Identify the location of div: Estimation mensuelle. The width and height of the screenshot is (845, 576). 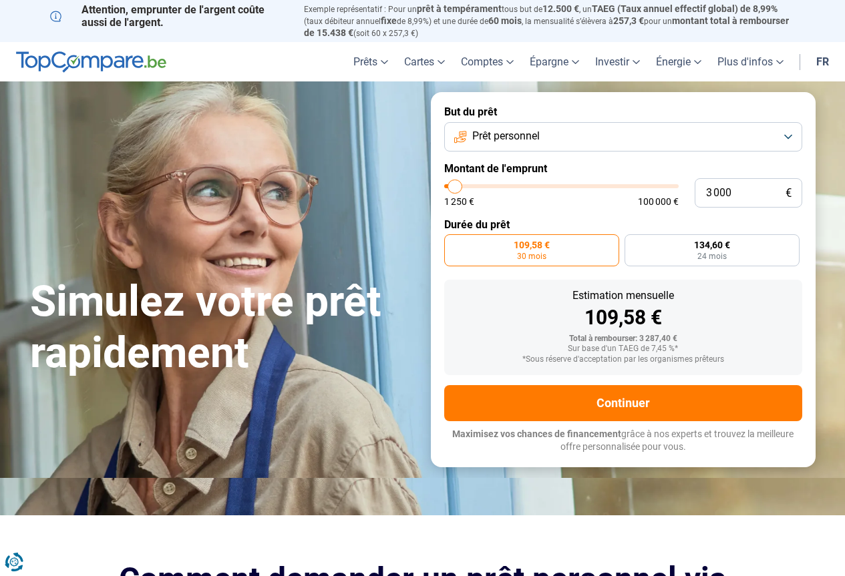
(623, 296).